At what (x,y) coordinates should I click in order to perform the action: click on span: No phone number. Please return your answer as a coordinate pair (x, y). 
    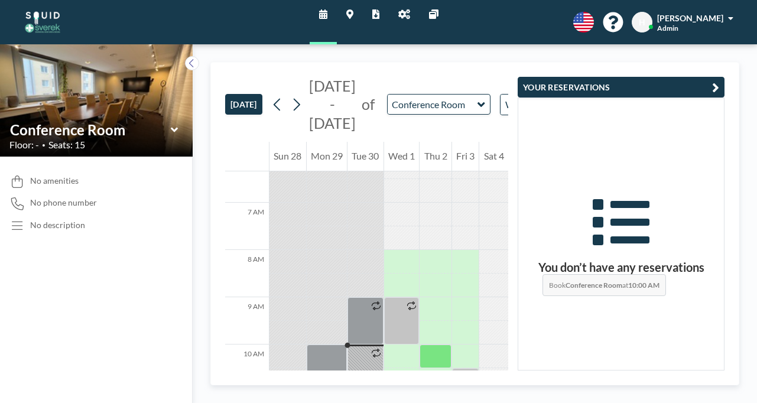
    Looking at the image, I should click on (63, 203).